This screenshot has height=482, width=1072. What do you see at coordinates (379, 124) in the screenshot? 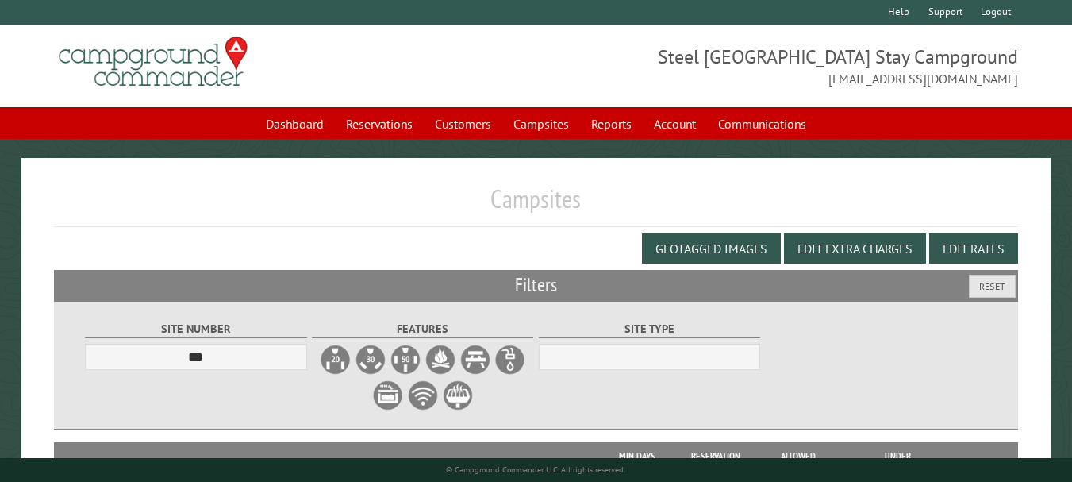
I see `a: Reservations` at bounding box center [379, 124].